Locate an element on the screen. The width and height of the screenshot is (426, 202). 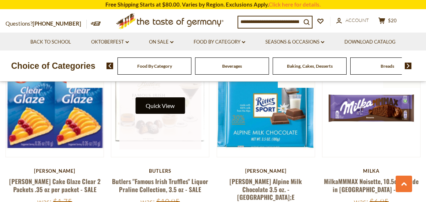
div: Milka is located at coordinates (371, 171).